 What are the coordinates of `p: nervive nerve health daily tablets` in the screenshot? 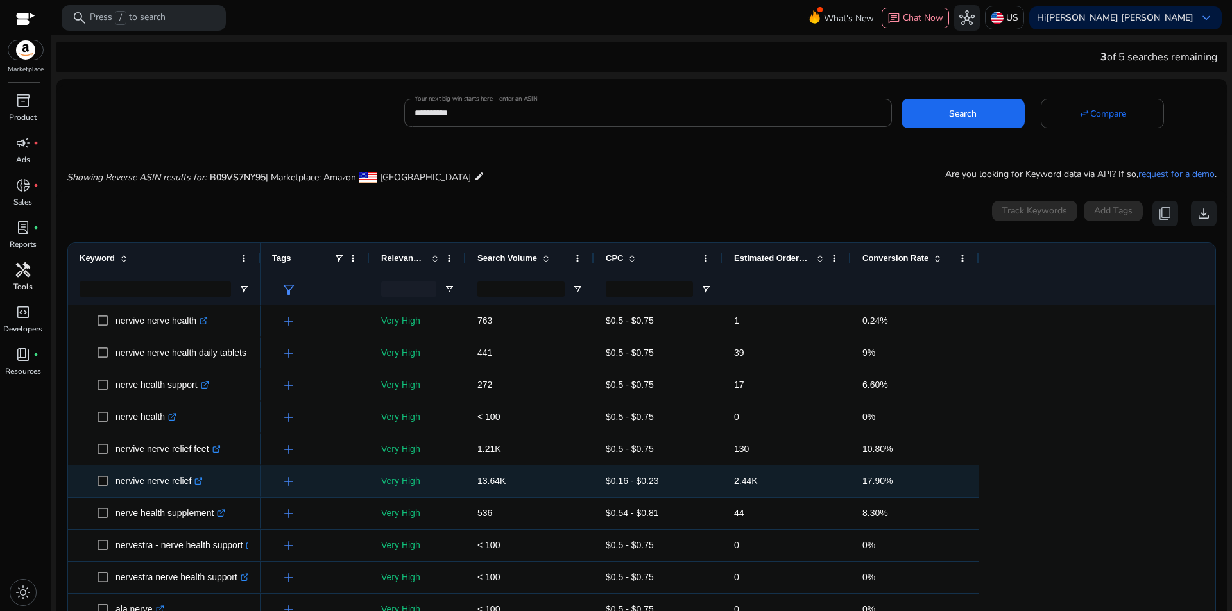 It's located at (187, 353).